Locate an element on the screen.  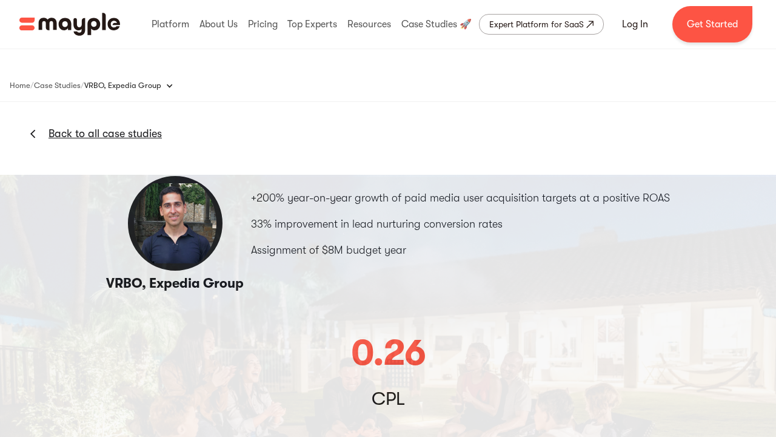
a: Home is located at coordinates (20, 86).